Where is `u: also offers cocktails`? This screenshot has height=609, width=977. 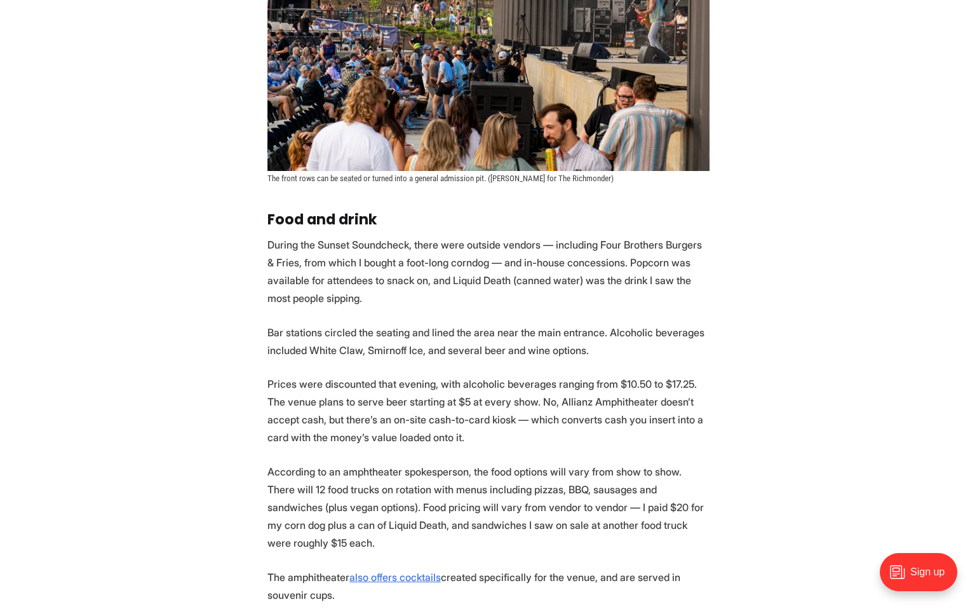
u: also offers cocktails is located at coordinates (395, 577).